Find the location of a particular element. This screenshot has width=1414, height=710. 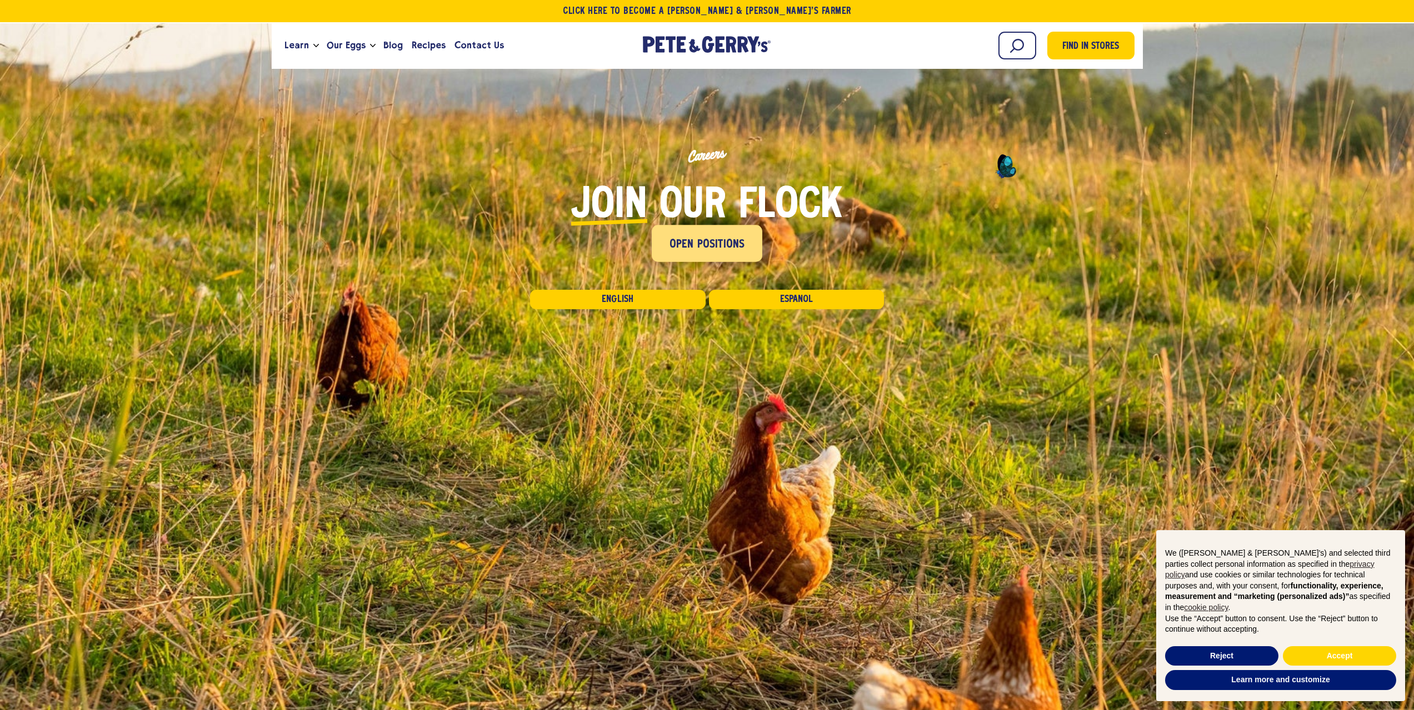

a: Blog is located at coordinates (393, 46).